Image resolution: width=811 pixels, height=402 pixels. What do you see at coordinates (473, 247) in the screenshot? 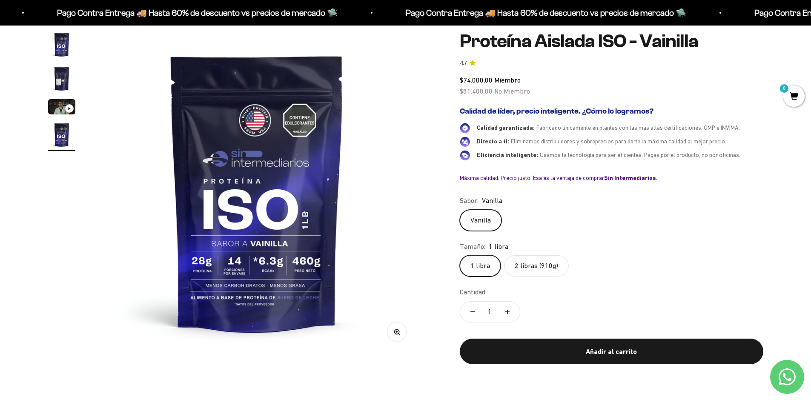
I see `legend: Tamaño:` at bounding box center [473, 247].